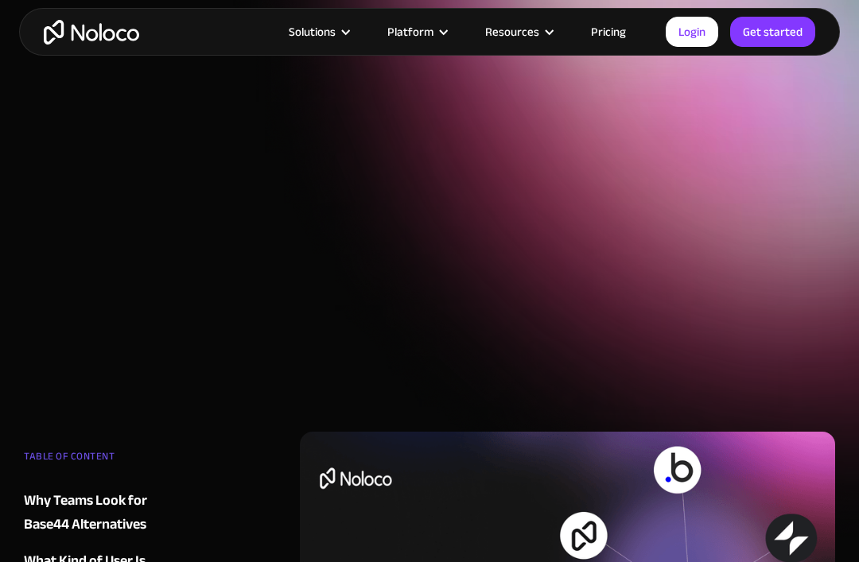 This screenshot has height=562, width=859. Describe the element at coordinates (100, 460) in the screenshot. I see `div: TABLE OF CONTENT` at that location.